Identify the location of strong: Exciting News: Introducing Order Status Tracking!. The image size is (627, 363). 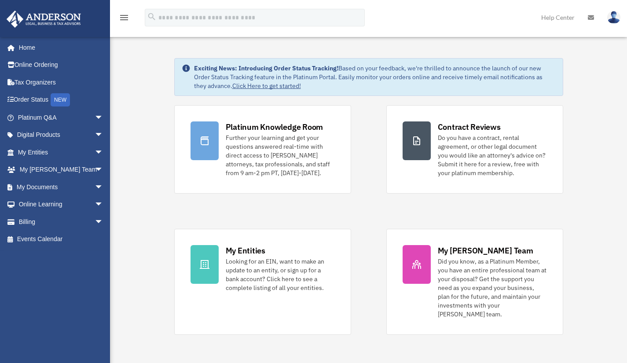
(266, 68).